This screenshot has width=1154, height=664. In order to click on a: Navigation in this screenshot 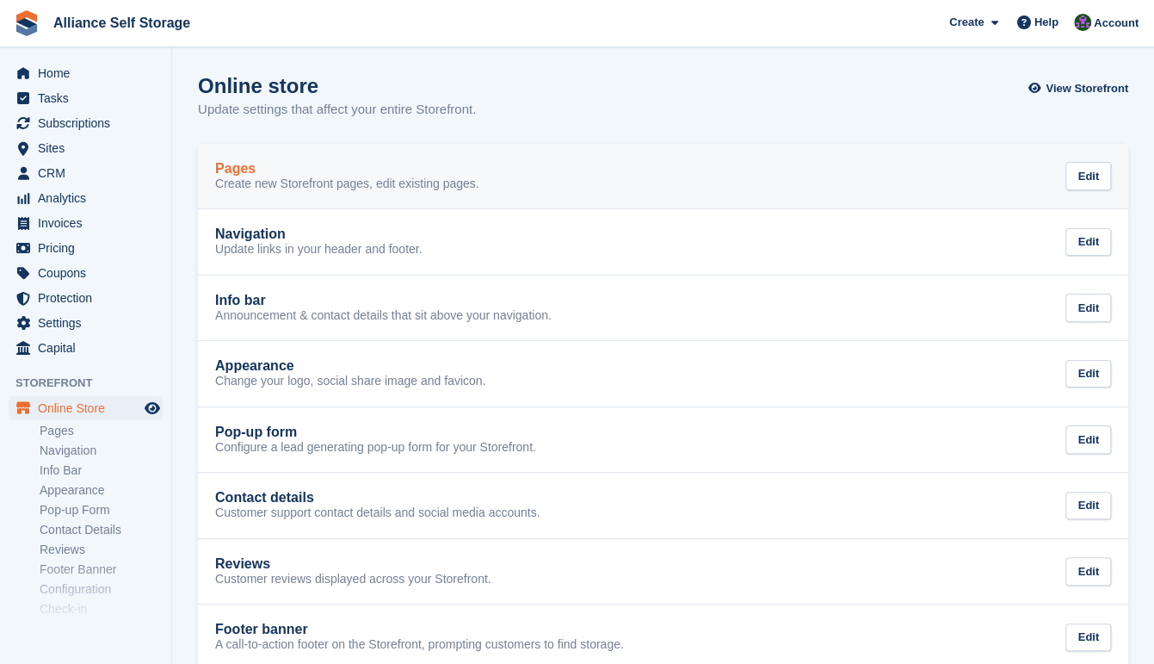, I will do `click(101, 450)`.